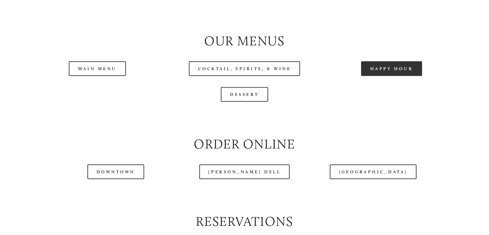 The height and width of the screenshot is (235, 489). I want to click on a: Cocktail, Spirits, & Wine, so click(245, 69).